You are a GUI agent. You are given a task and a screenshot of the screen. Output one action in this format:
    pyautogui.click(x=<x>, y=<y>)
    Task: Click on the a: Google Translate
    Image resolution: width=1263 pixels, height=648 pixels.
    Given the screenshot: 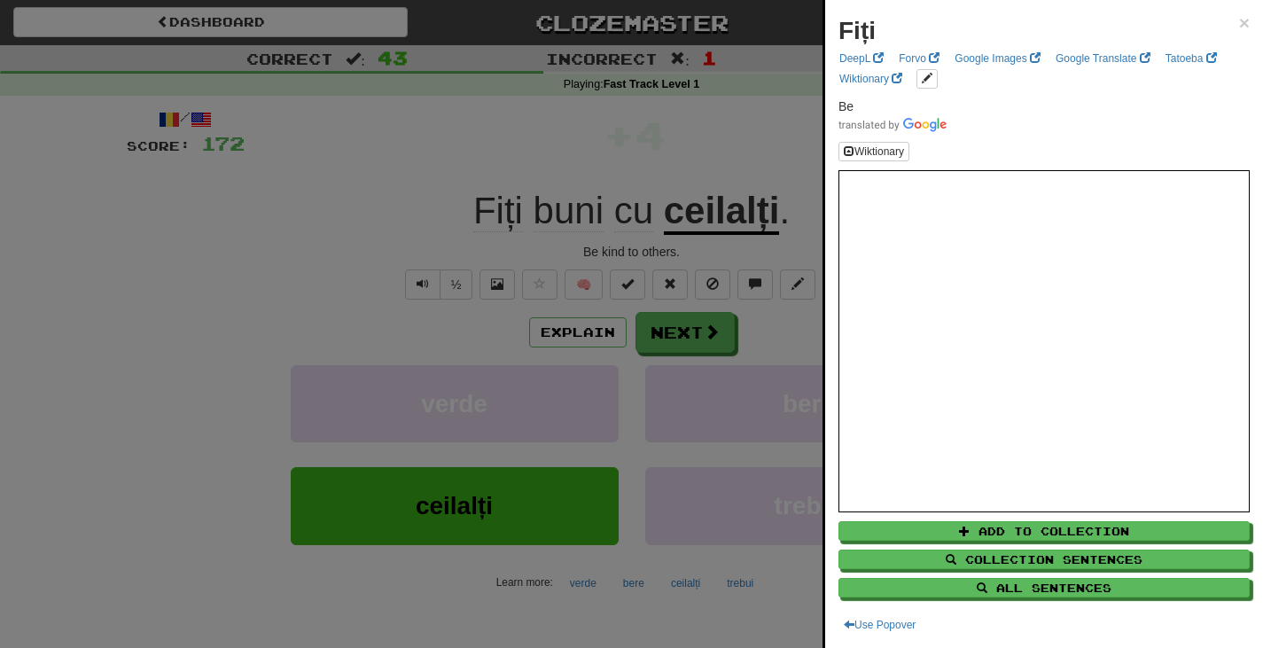 What is the action you would take?
    pyautogui.click(x=1103, y=59)
    